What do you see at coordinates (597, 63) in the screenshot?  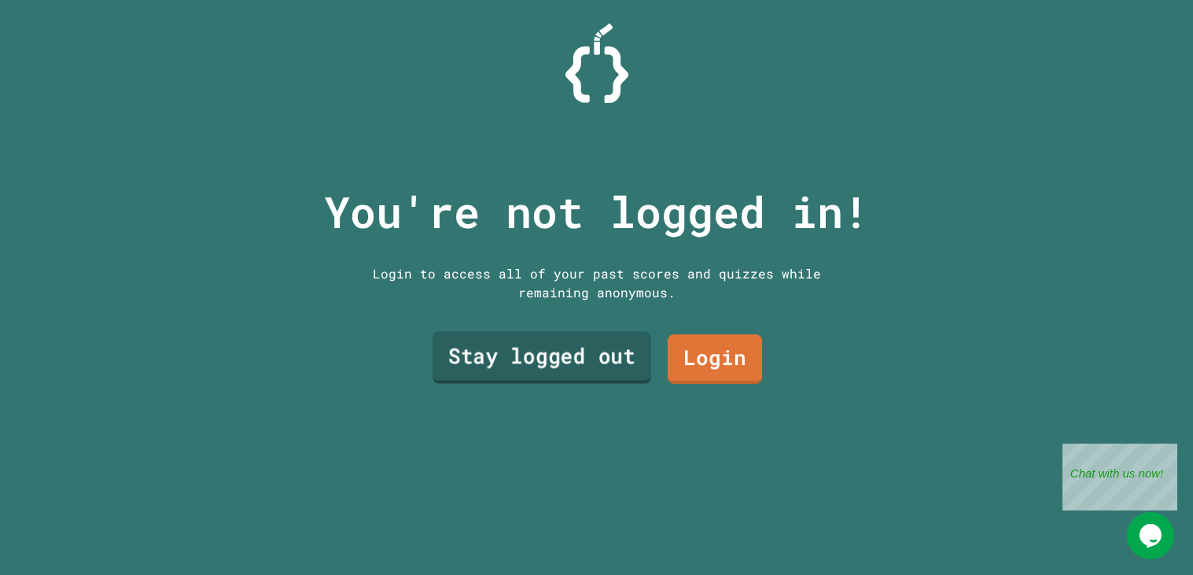 I see `img: Logo.svg` at bounding box center [597, 63].